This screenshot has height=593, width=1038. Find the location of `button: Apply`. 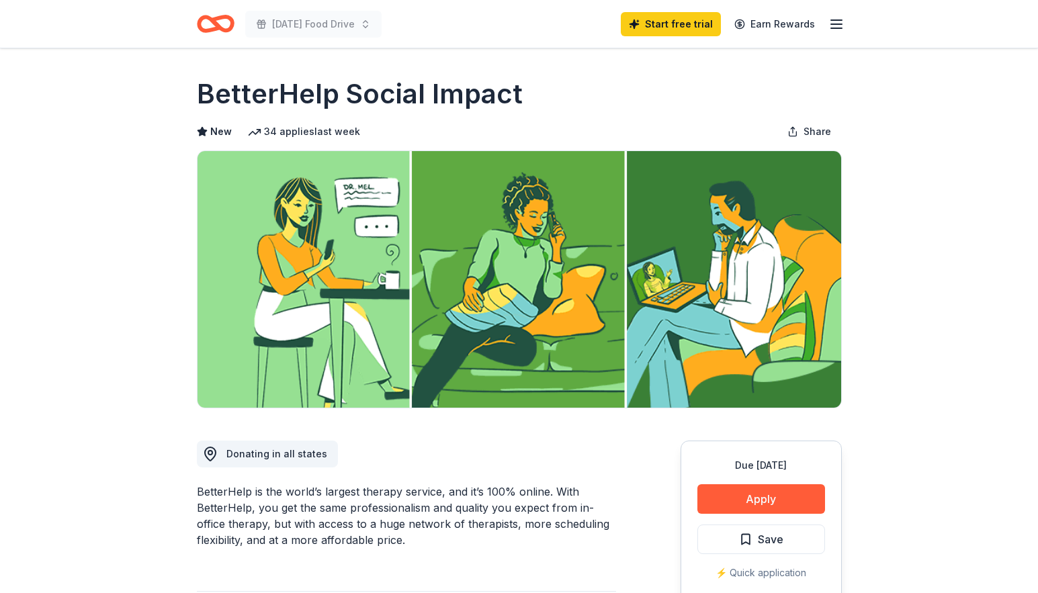

button: Apply is located at coordinates (761, 499).